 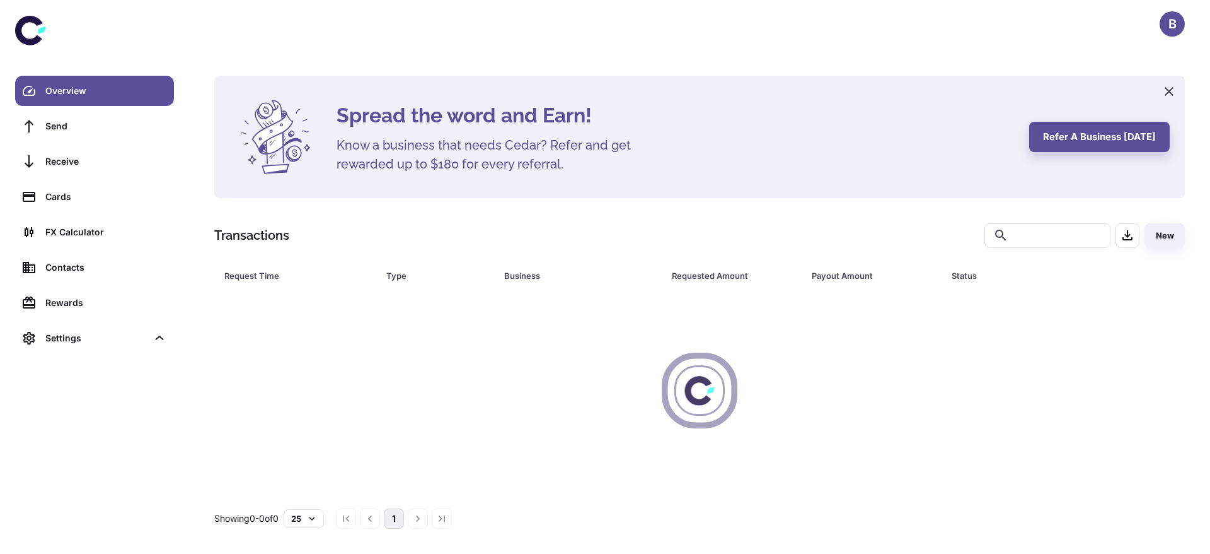 What do you see at coordinates (106, 91) in the screenshot?
I see `div: Overview` at bounding box center [106, 91].